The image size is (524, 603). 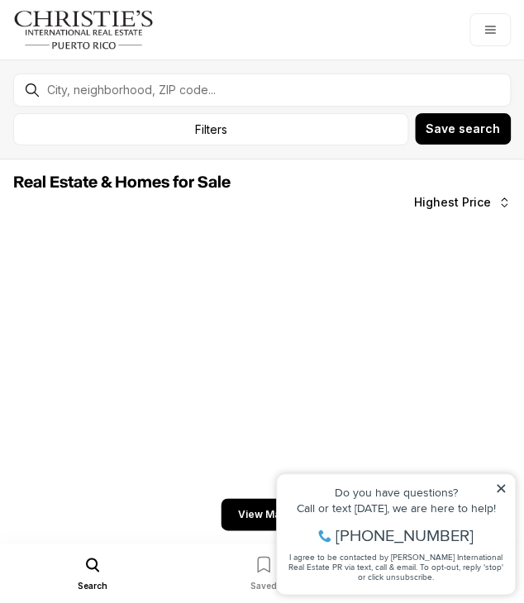 I want to click on span: filters, so click(x=211, y=129).